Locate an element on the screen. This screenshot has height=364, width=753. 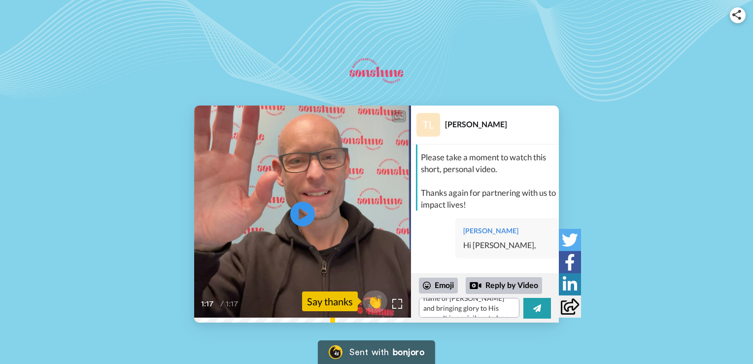
img: Sonshine logo is located at coordinates (376, 71).